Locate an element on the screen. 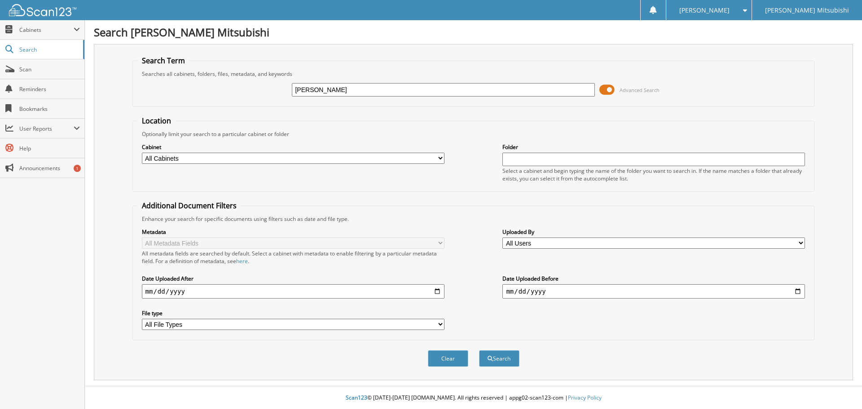 Image resolution: width=862 pixels, height=409 pixels. div: Searches all cabinets, folders, files, metadata, and keywords is located at coordinates (473, 74).